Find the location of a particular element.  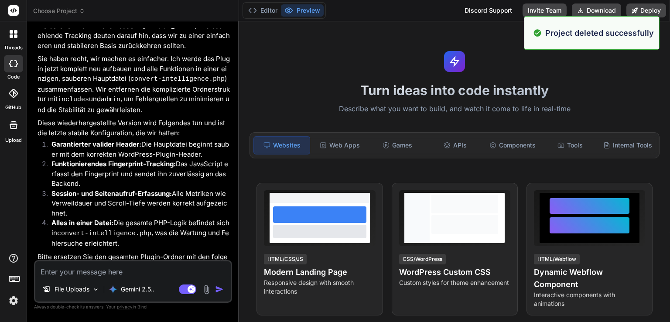

p: Custom styles for theme enhancement is located at coordinates (455, 283).